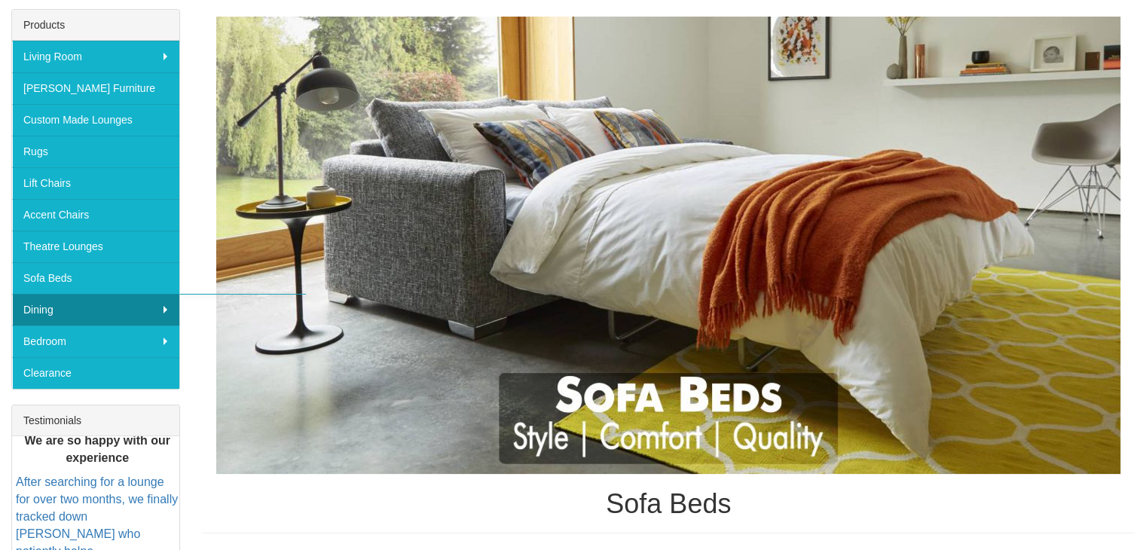 This screenshot has height=550, width=1146. I want to click on a: Living Room, so click(96, 57).